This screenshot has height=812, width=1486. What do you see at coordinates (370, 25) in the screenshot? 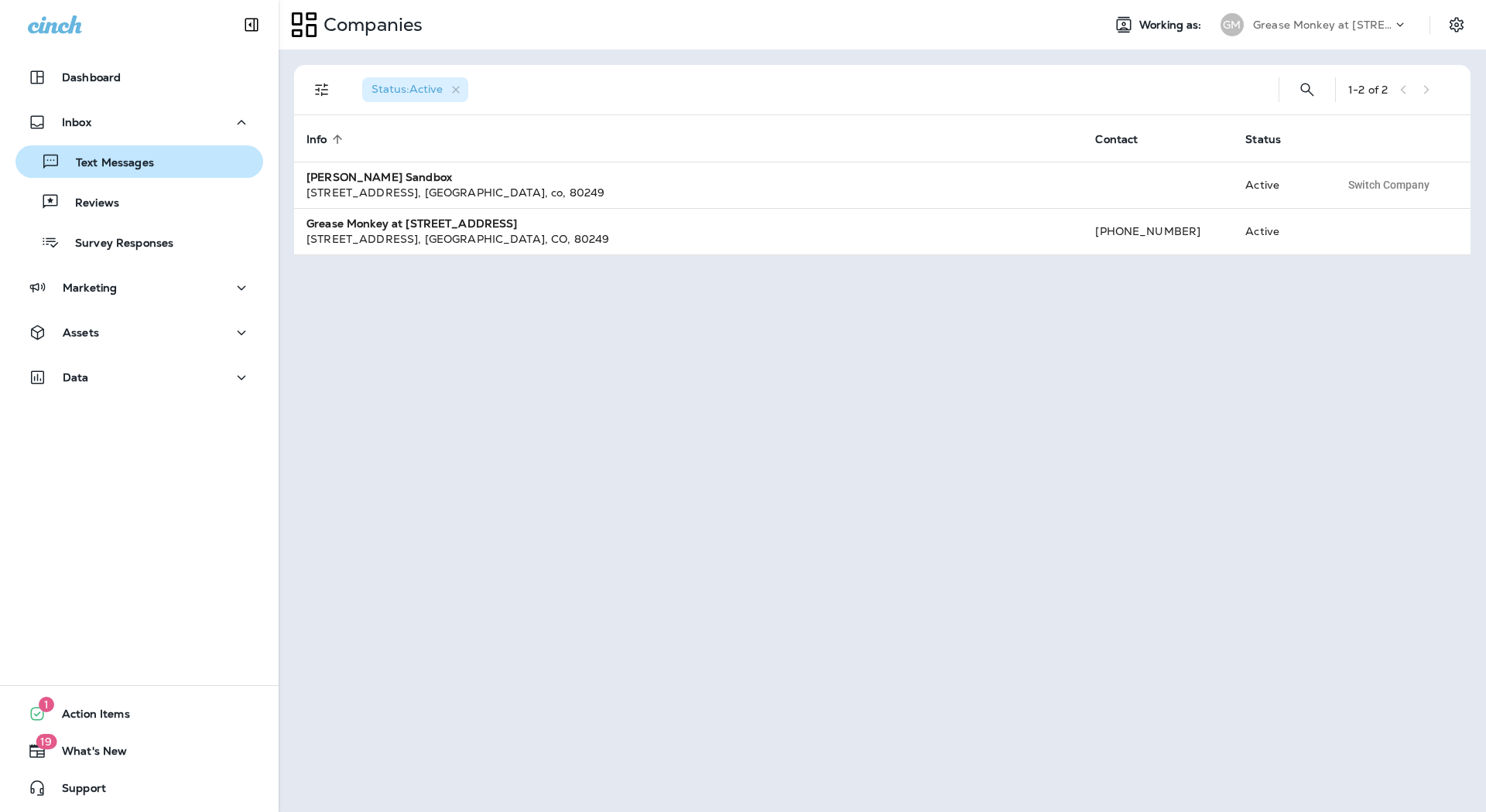
I see `p: Companies` at bounding box center [370, 25].